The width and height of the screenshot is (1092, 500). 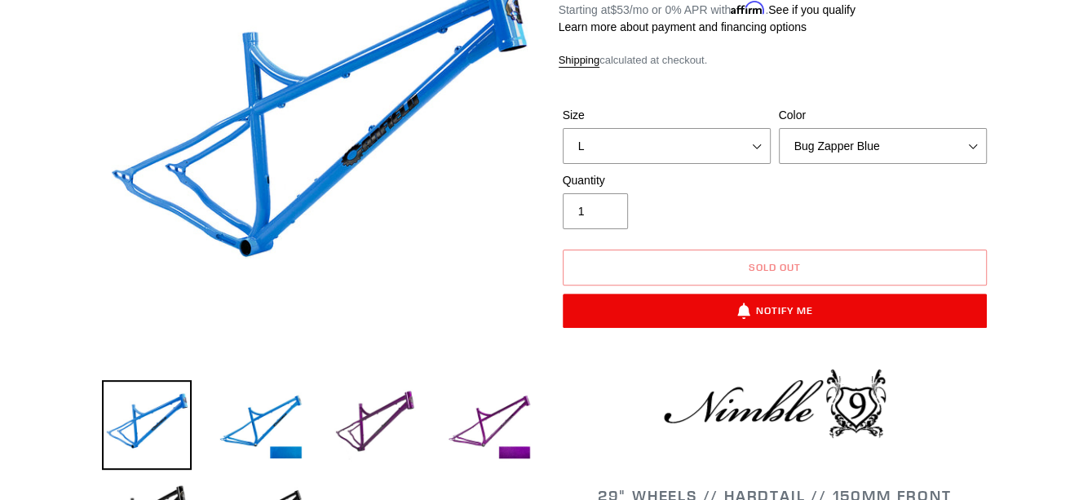 What do you see at coordinates (883, 115) in the screenshot?
I see `label: Color` at bounding box center [883, 115].